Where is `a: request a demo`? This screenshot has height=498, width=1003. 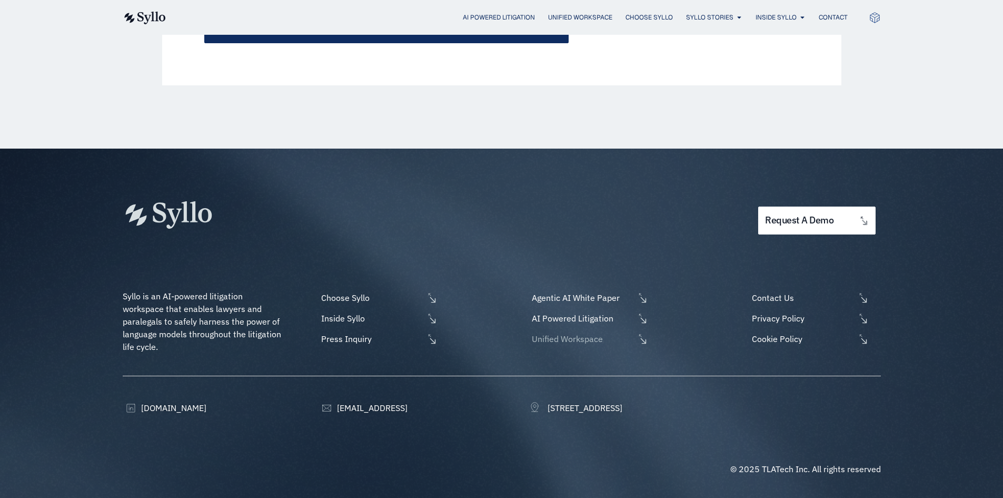 a: request a demo is located at coordinates (817, 220).